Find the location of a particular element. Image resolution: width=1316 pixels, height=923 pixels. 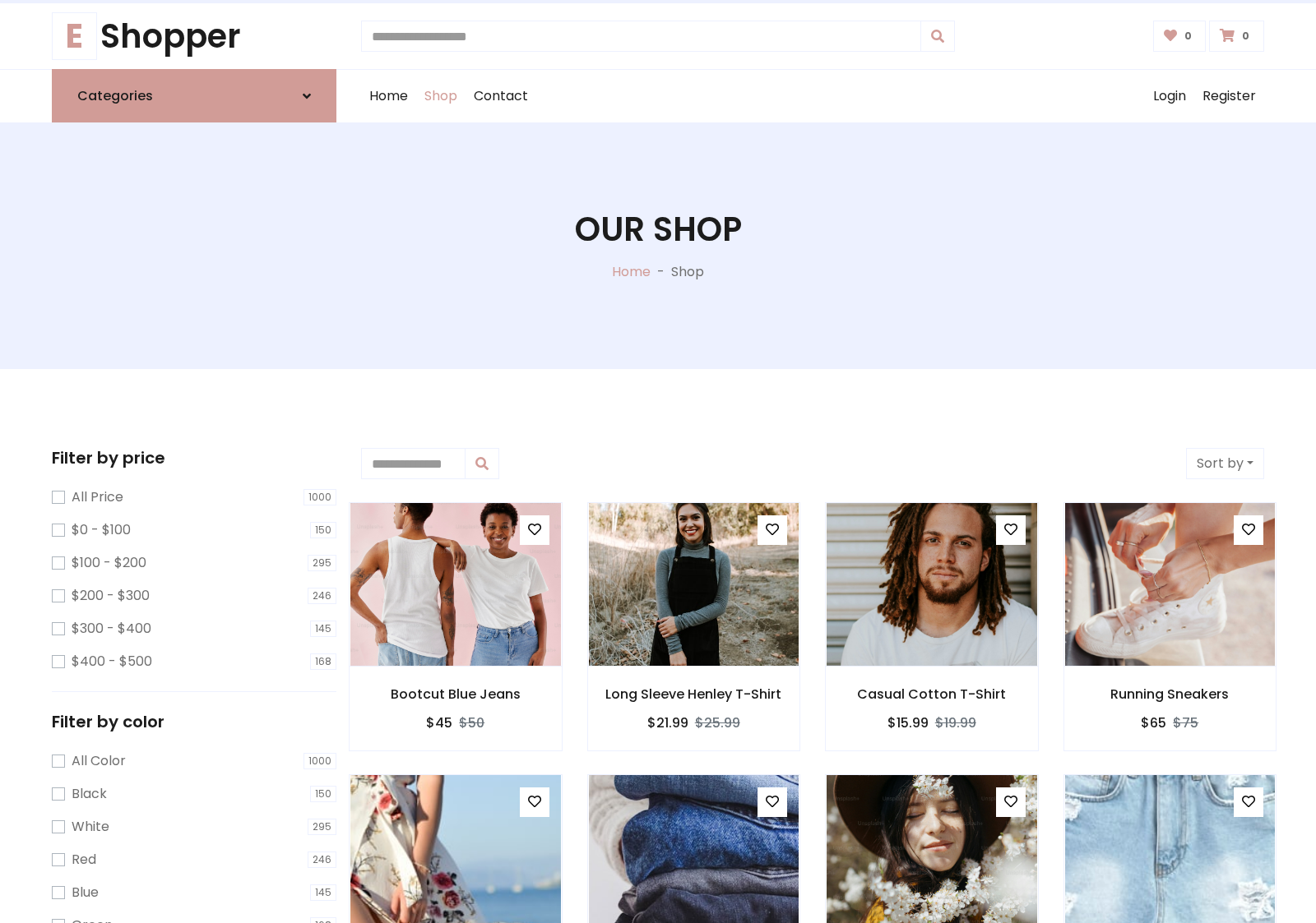

label: White is located at coordinates (91, 827).